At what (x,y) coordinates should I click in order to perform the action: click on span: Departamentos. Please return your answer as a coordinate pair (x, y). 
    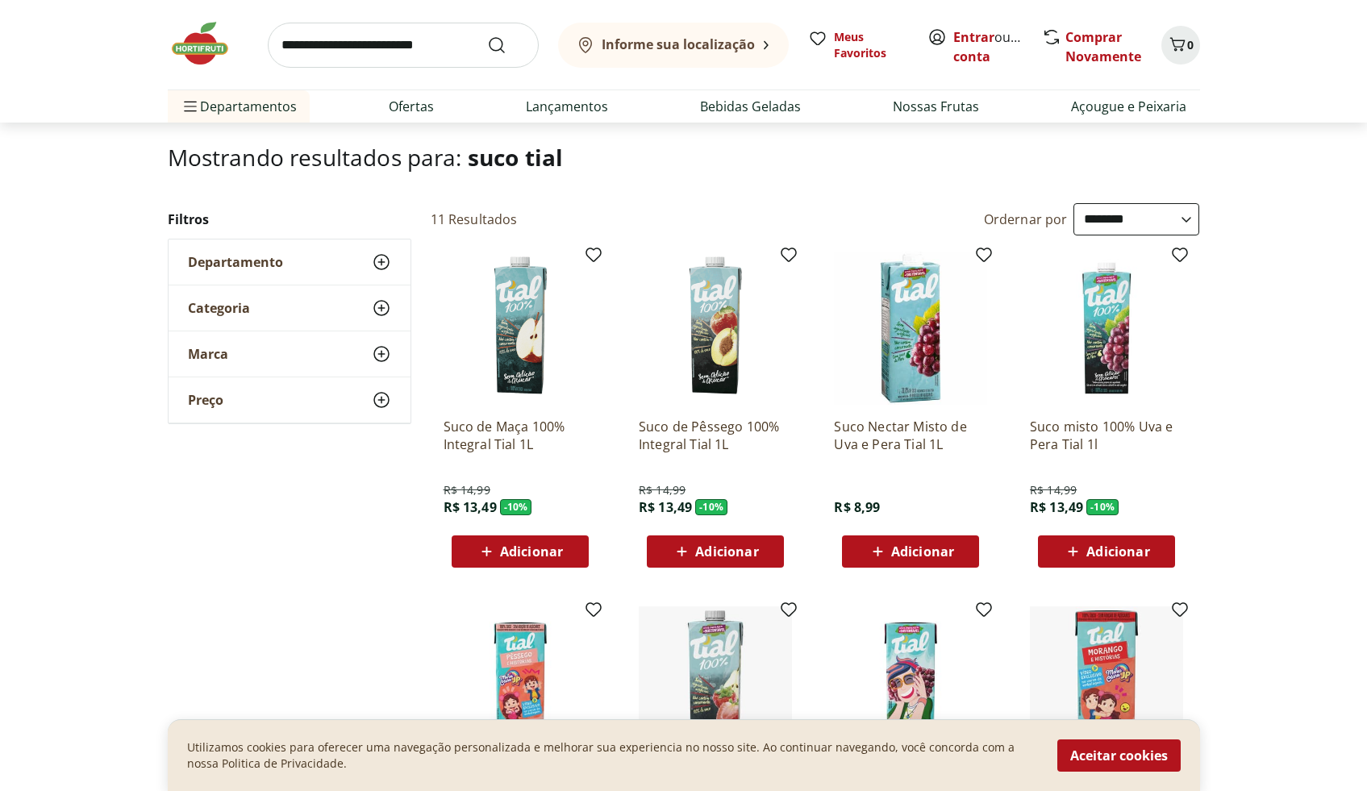
    Looking at the image, I should click on (239, 106).